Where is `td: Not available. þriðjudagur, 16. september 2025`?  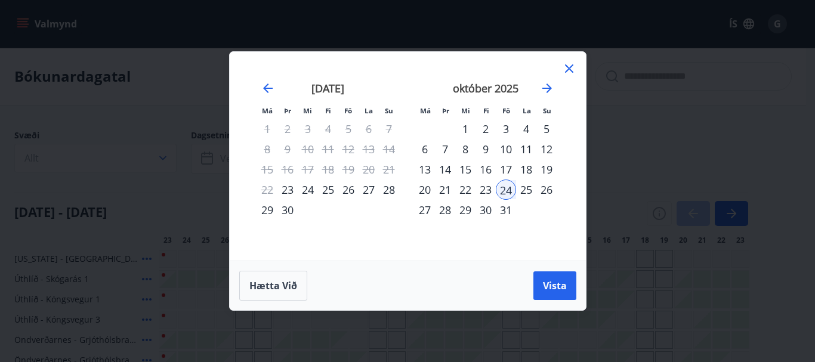 td: Not available. þriðjudagur, 16. september 2025 is located at coordinates (288, 169).